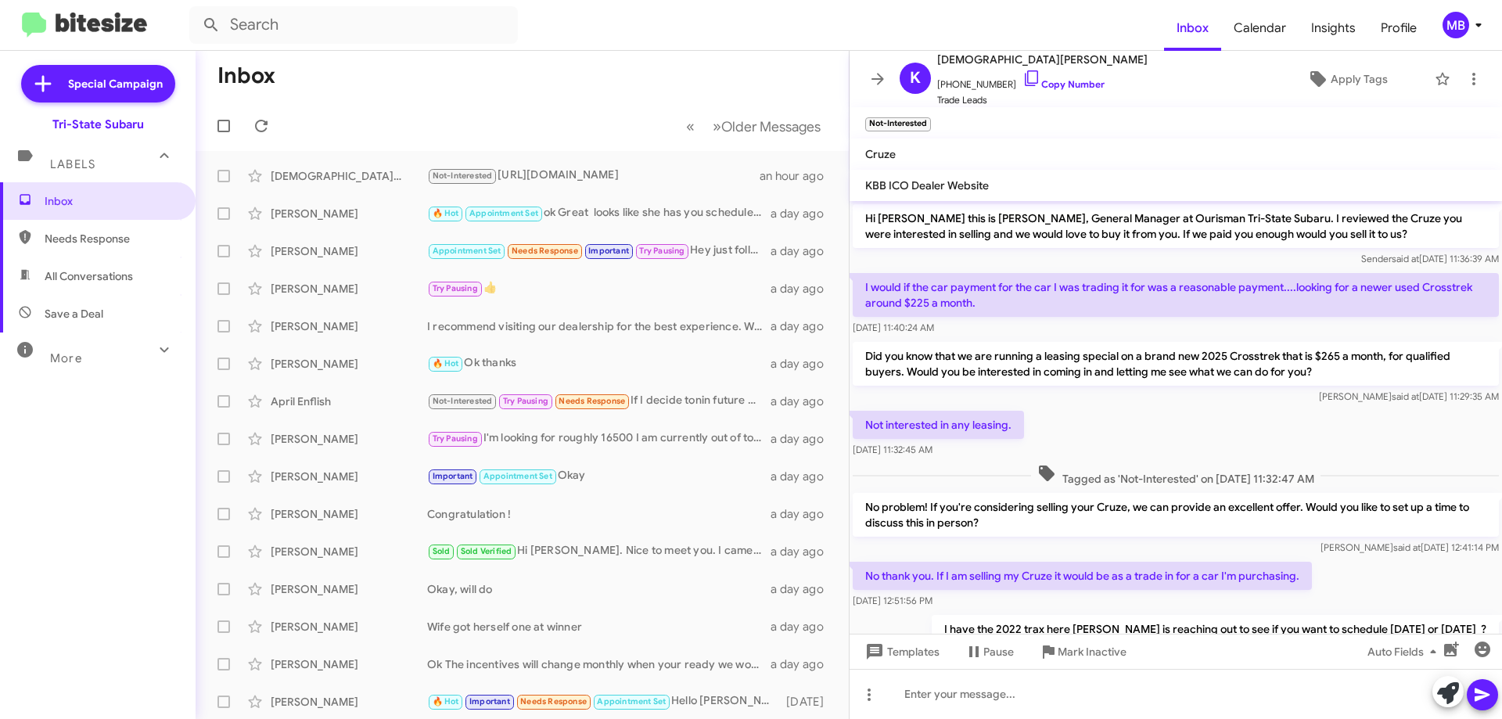  Describe the element at coordinates (598, 627) in the screenshot. I see `div: Wife got herself one at winner` at that location.